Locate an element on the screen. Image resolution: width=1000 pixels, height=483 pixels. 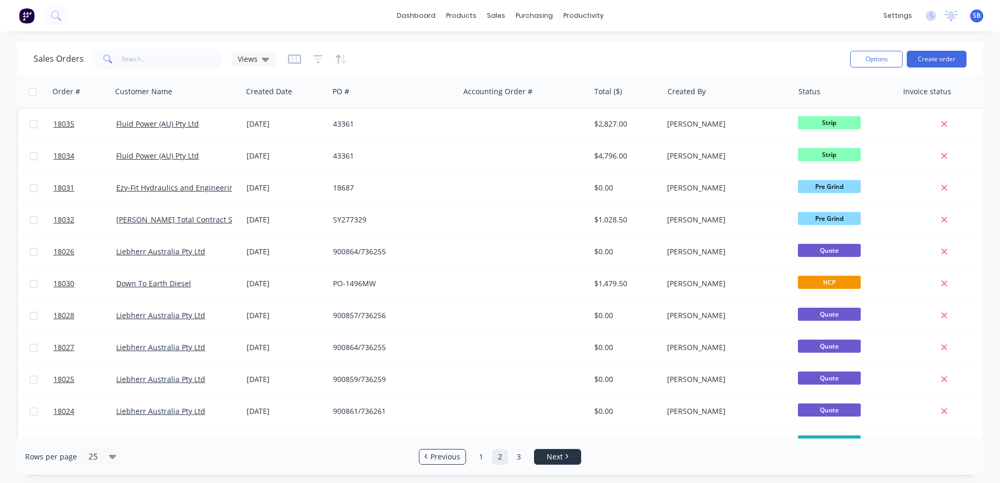
span: 18024 is located at coordinates (64, 412).